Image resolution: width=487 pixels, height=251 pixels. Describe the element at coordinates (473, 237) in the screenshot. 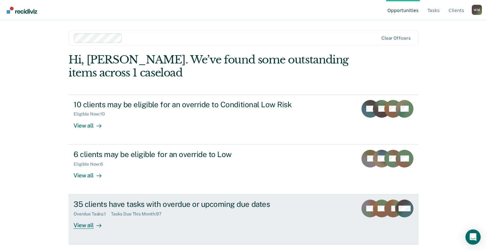

I see `div: Open Intercom Messenger` at that location.